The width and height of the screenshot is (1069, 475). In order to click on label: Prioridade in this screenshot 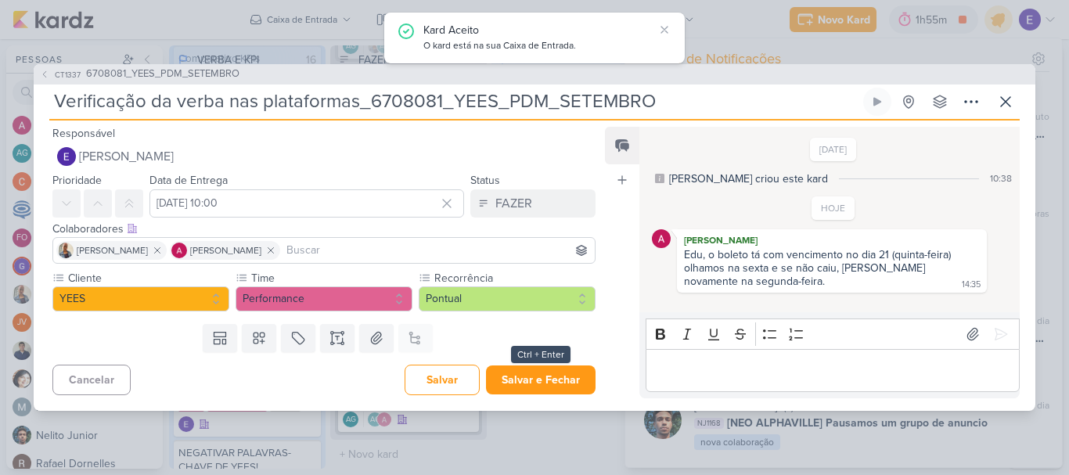, I will do `click(77, 180)`.